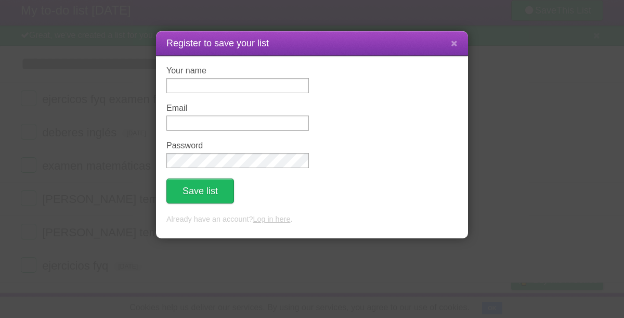  I want to click on a: Log in here, so click(271, 219).